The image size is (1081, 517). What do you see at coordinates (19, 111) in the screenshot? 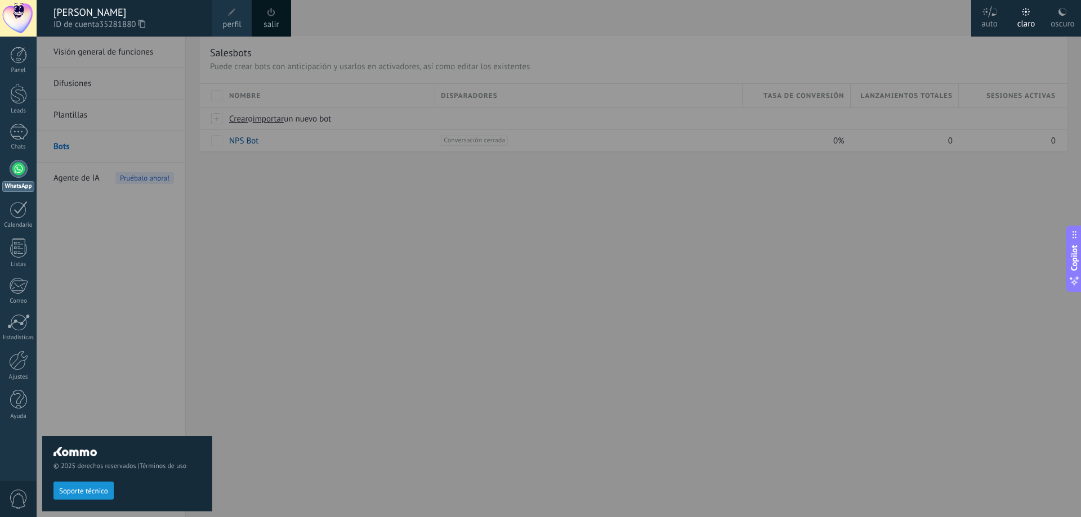
I see `div: Leads` at bounding box center [19, 111].